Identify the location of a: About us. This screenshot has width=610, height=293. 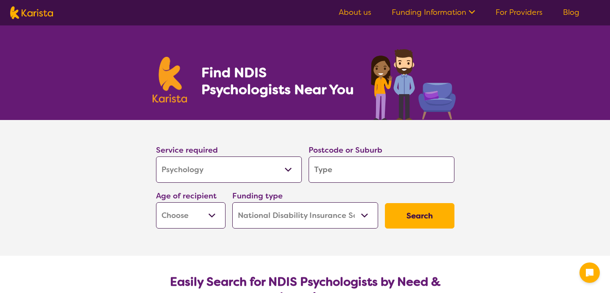
(355, 12).